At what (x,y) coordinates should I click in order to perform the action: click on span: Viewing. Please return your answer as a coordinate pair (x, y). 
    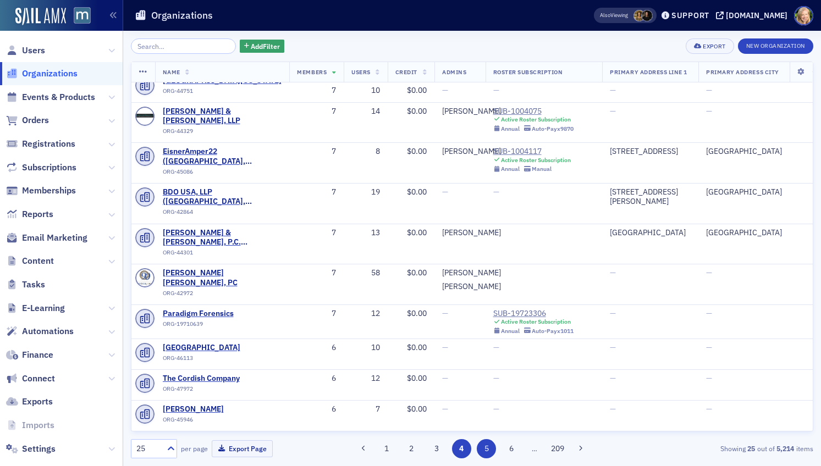
    Looking at the image, I should click on (614, 15).